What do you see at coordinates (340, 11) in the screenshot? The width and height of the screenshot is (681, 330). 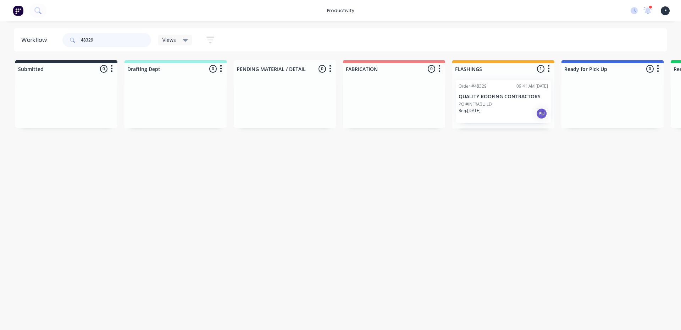 I see `div: productivity` at bounding box center [340, 11].